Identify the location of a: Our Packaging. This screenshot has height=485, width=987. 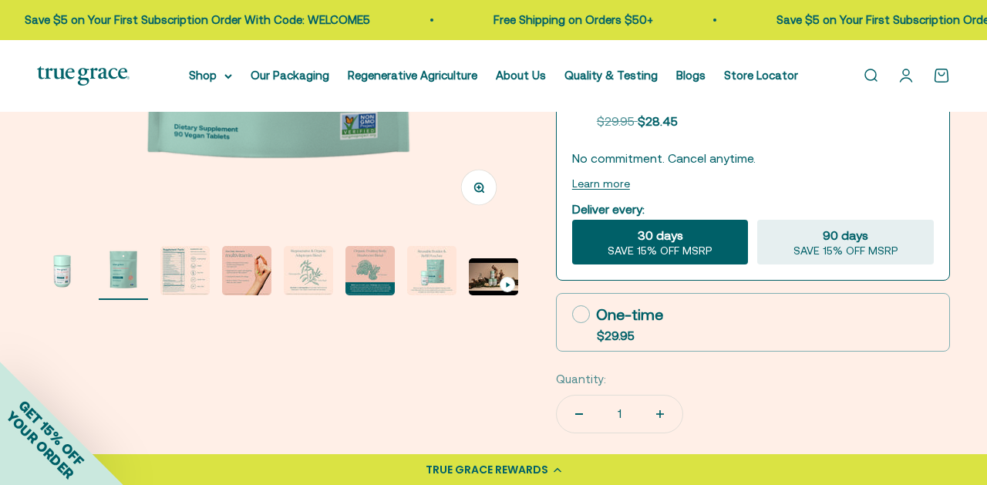
(290, 75).